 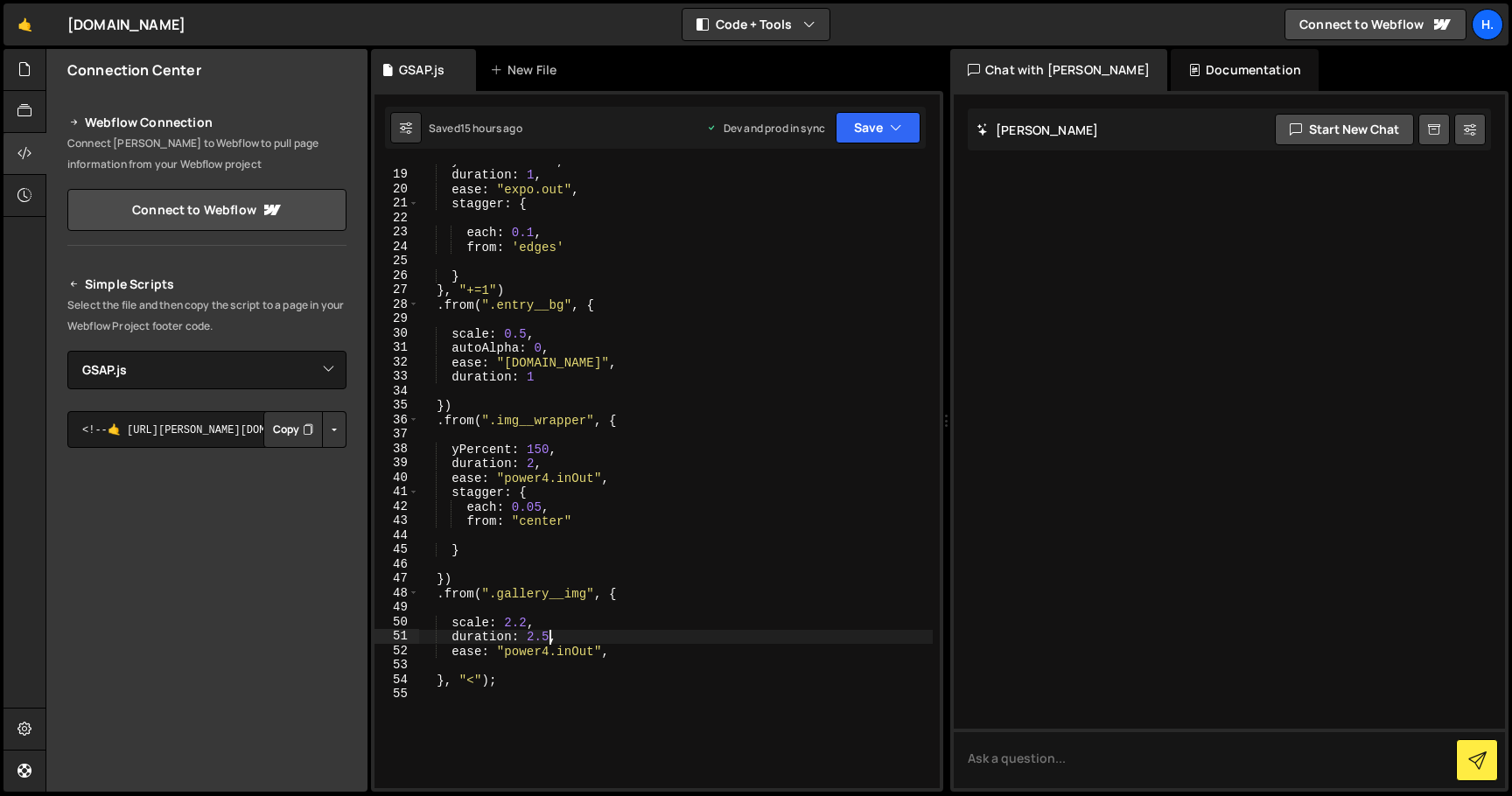 What do you see at coordinates (396, 564) in the screenshot?
I see `div: 46` at bounding box center [396, 564].